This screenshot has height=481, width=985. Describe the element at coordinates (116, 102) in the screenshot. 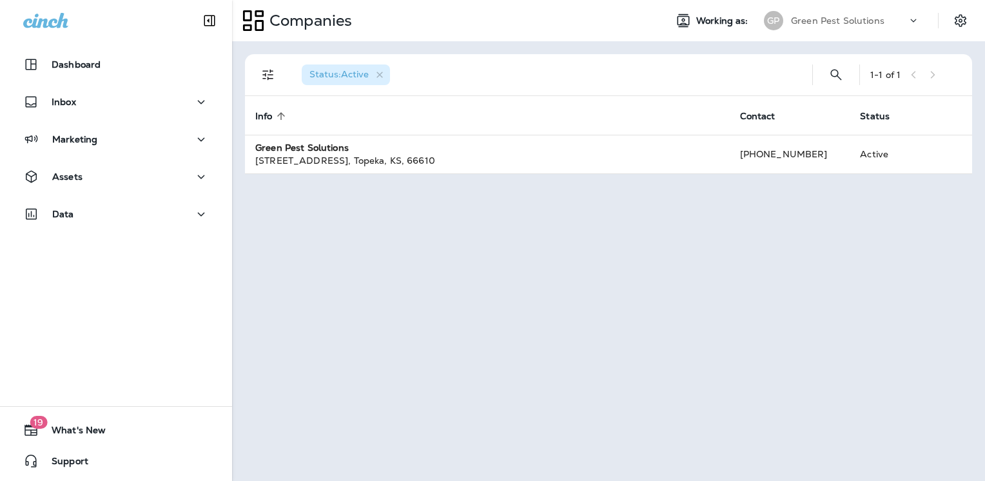

I see `button: Inbox` at that location.